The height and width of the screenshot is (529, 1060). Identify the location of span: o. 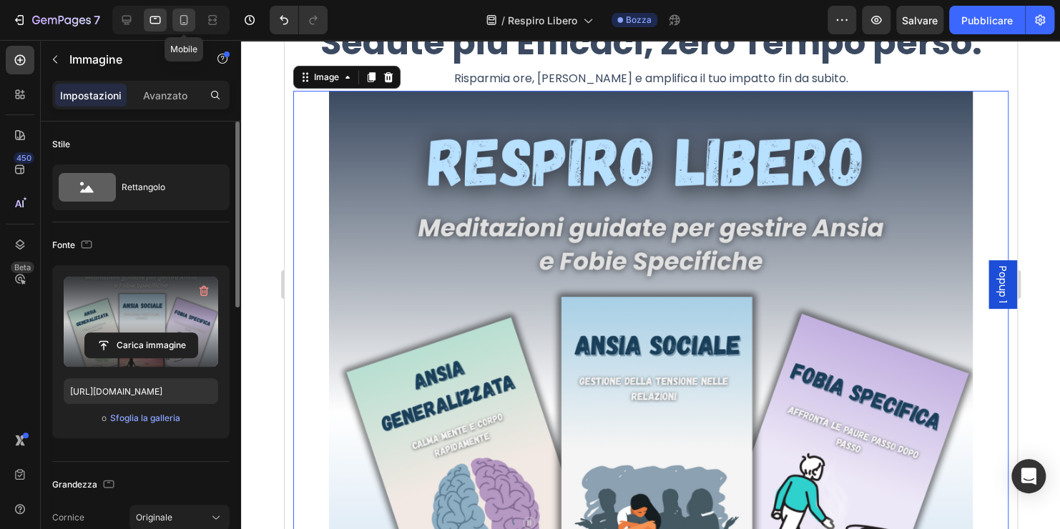
(104, 418).